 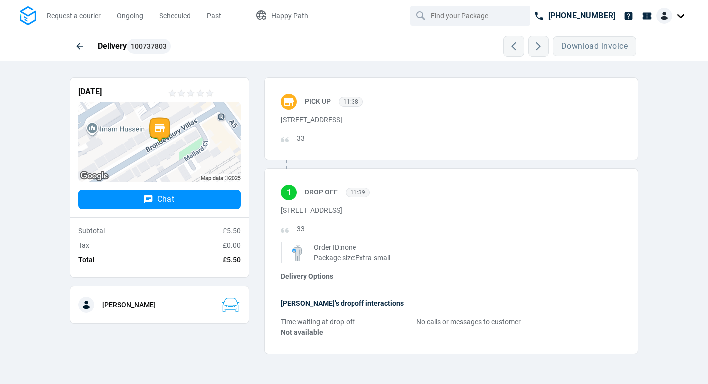 I want to click on span: Total, so click(x=86, y=260).